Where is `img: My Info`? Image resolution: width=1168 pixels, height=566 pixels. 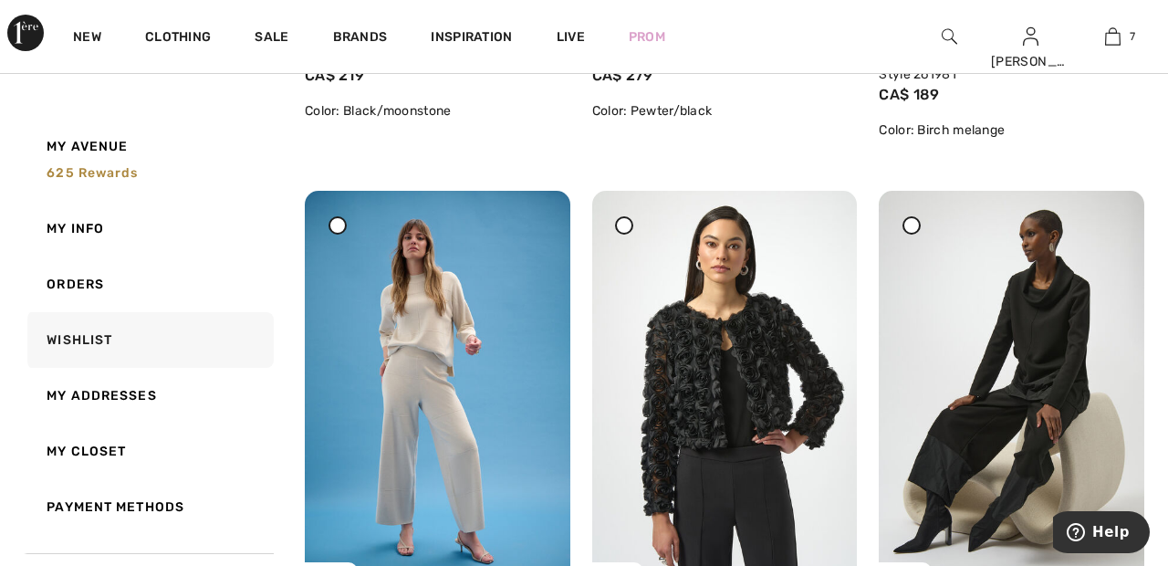 img: My Info is located at coordinates (1030, 36).